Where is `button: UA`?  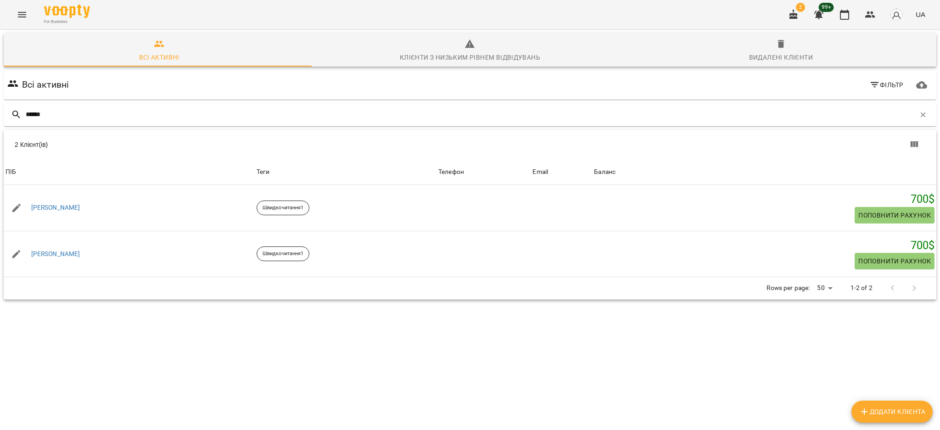
button: UA is located at coordinates (920, 14).